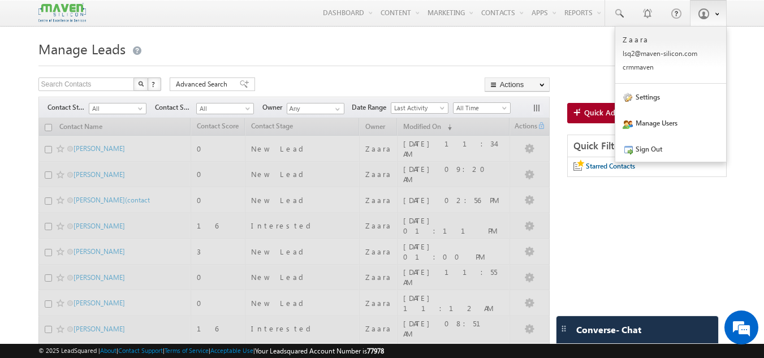  I want to click on a: Sign Out, so click(671, 149).